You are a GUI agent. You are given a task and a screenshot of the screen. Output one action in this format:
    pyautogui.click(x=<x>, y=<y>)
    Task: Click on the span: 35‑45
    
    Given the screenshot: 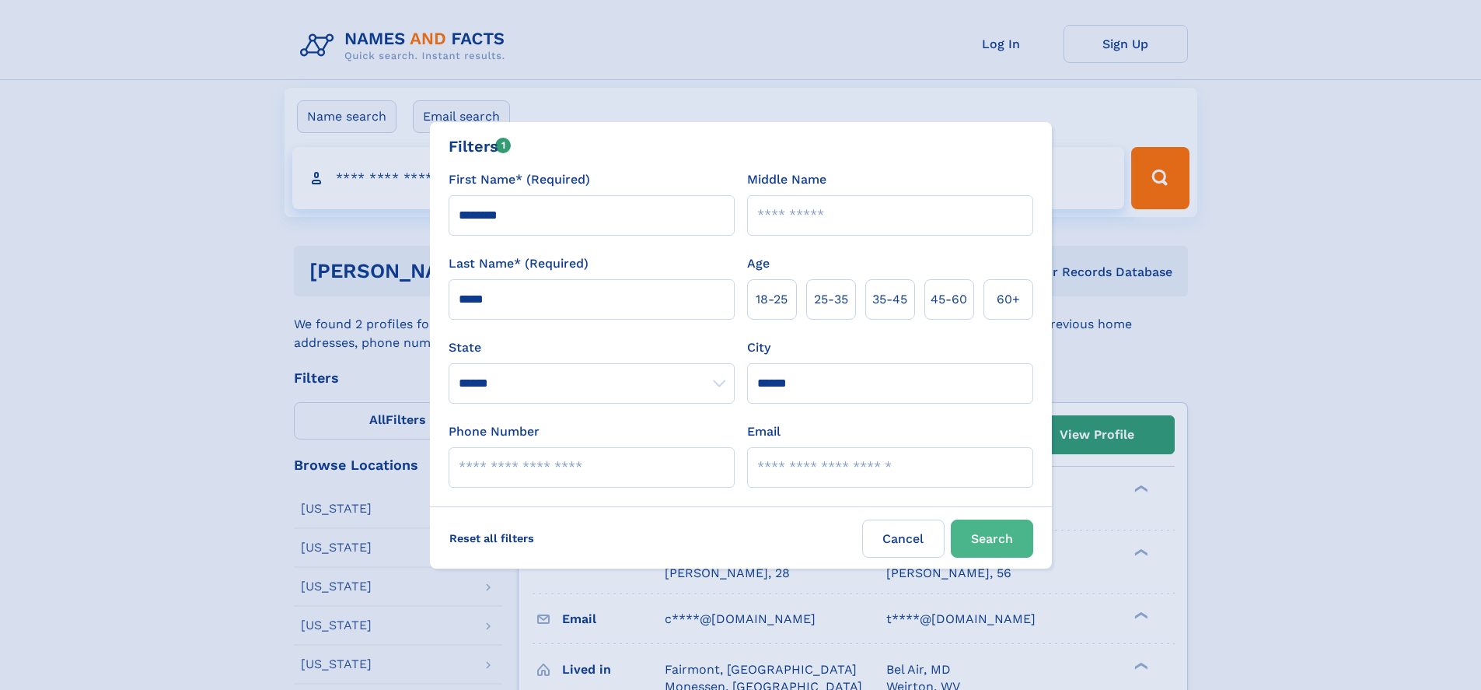 What is the action you would take?
    pyautogui.click(x=890, y=299)
    